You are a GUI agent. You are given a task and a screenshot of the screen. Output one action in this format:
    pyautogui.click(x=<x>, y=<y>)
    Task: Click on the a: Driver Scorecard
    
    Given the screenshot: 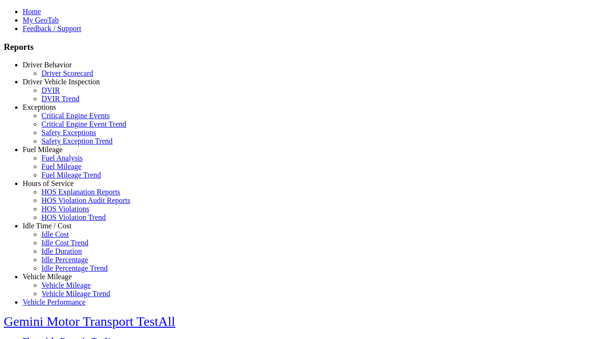 What is the action you would take?
    pyautogui.click(x=67, y=73)
    